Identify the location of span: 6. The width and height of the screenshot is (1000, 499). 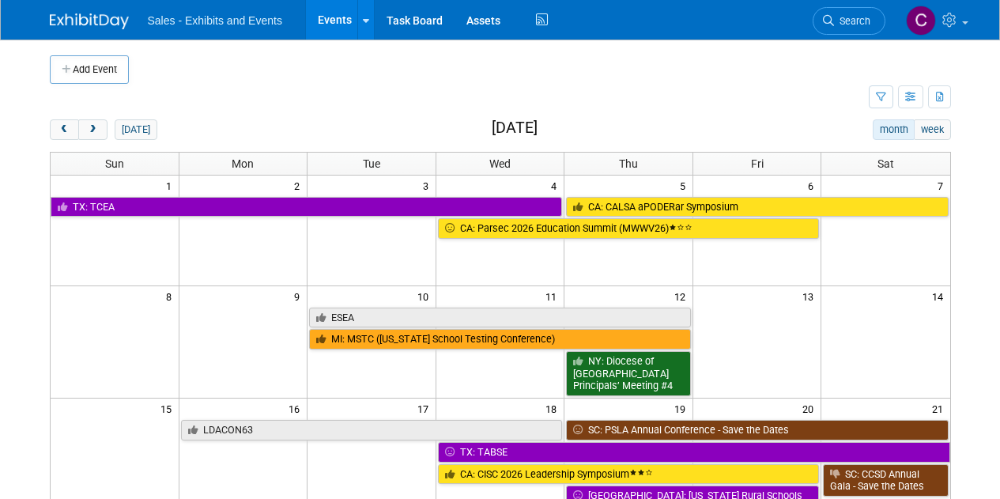
(813, 185).